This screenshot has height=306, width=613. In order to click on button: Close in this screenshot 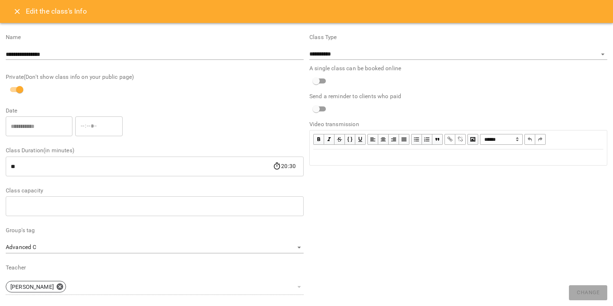, I will do `click(17, 11)`.